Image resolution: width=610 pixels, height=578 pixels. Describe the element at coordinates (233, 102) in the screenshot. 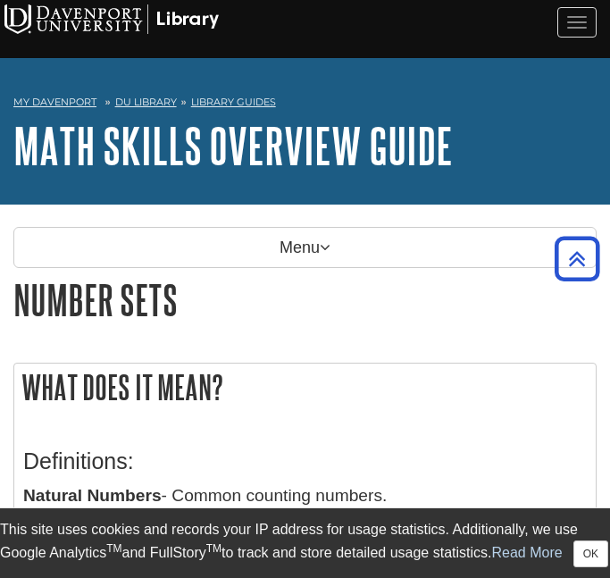

I see `a: Library Guides` at that location.